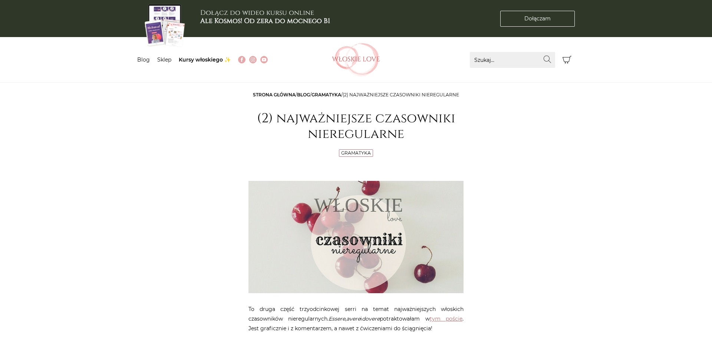  Describe the element at coordinates (356, 126) in the screenshot. I see `h1: (2) najważniejsze czasowniki nieregularne` at that location.